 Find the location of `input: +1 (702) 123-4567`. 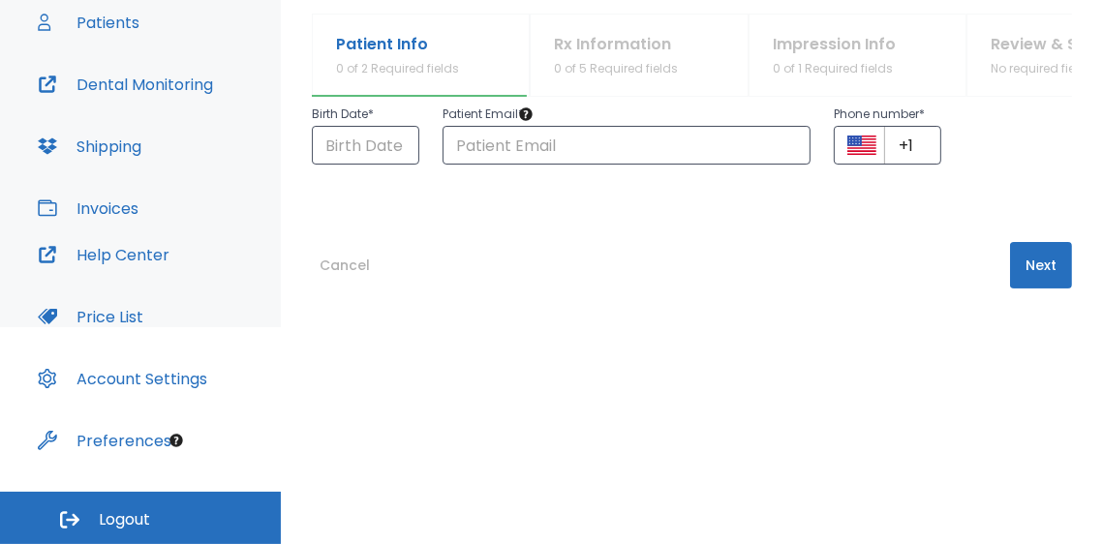

input: +1 (702) 123-4567 is located at coordinates (913, 145).